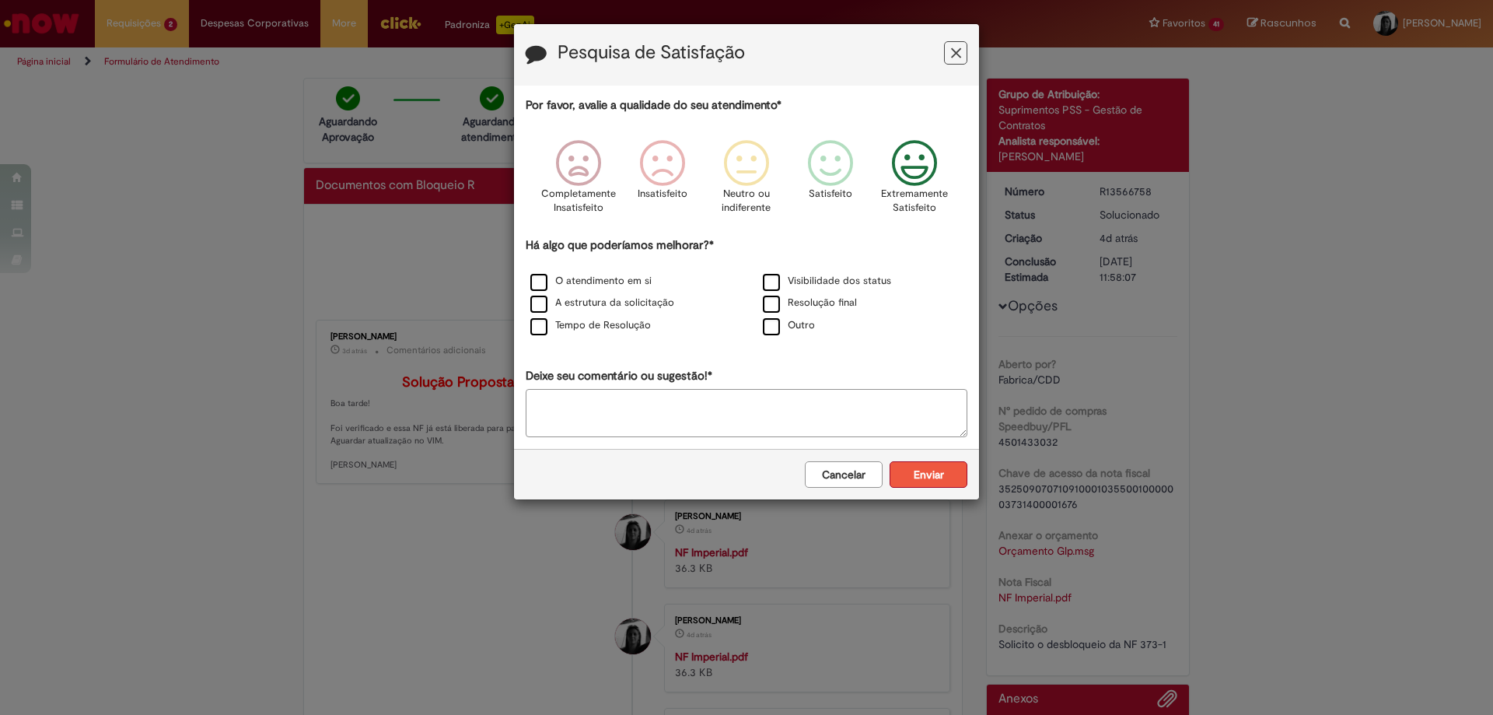 Image resolution: width=1493 pixels, height=715 pixels. Describe the element at coordinates (915, 201) in the screenshot. I see `p: Extremamente Satisfeito` at that location.